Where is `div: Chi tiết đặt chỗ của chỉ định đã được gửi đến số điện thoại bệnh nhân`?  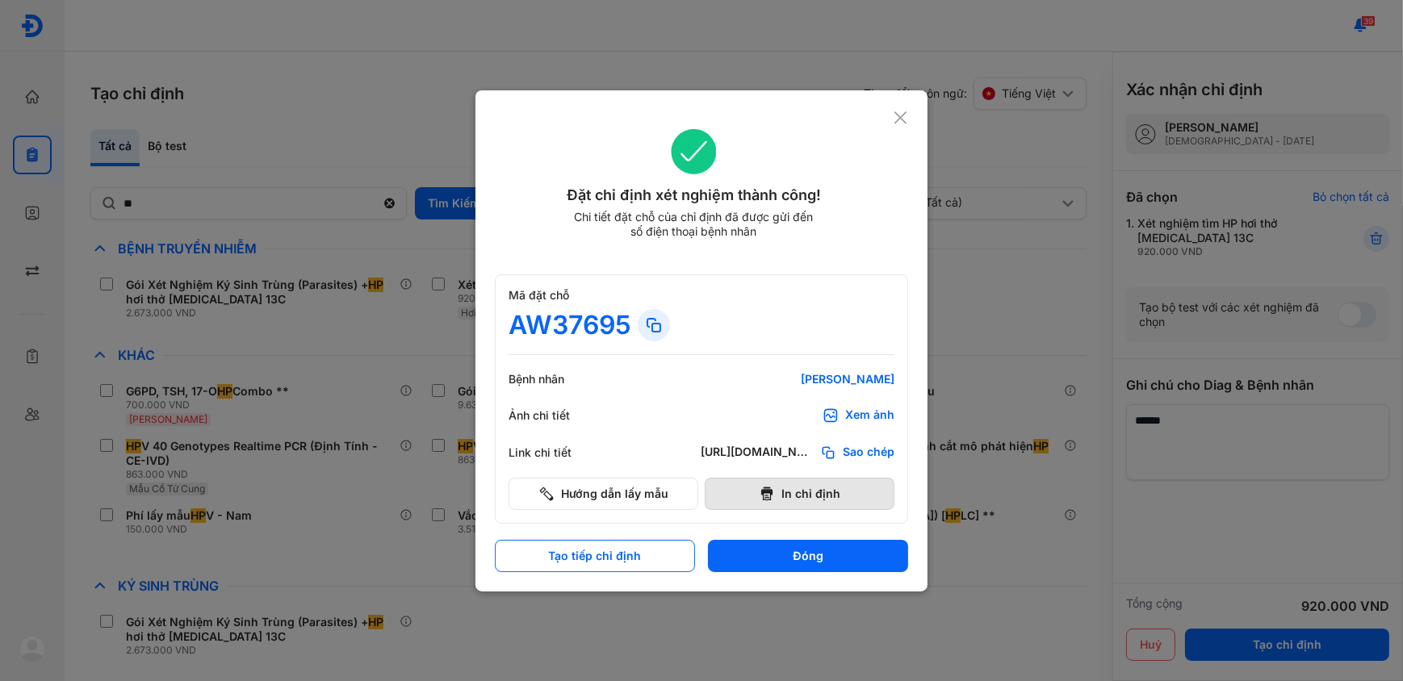 div: Chi tiết đặt chỗ của chỉ định đã được gửi đến số điện thoại bệnh nhân is located at coordinates (694, 224).